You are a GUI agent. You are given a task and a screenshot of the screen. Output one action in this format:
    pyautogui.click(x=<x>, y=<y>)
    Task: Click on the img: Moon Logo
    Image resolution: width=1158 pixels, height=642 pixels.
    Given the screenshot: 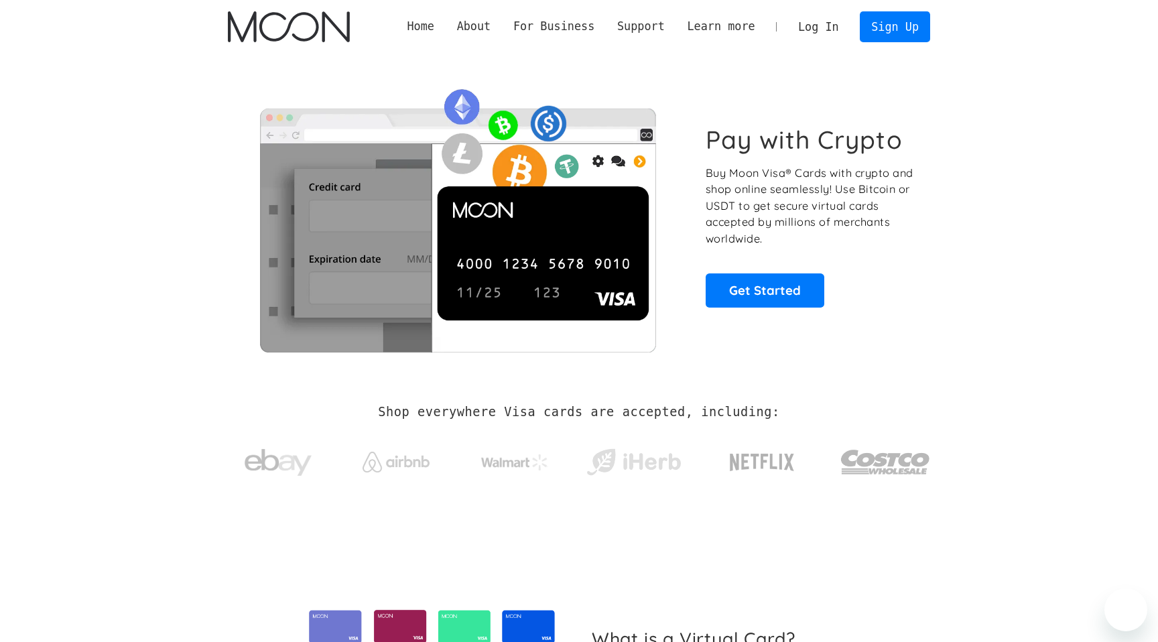 What is the action you would take?
    pyautogui.click(x=288, y=27)
    